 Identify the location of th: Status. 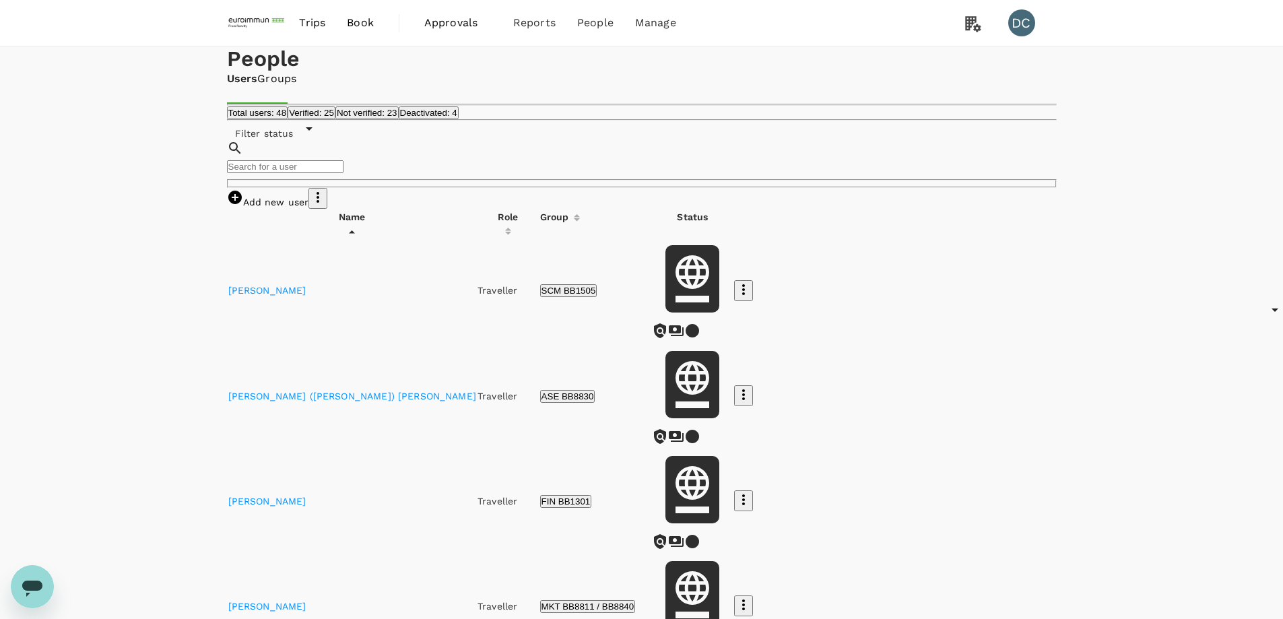
(692, 224).